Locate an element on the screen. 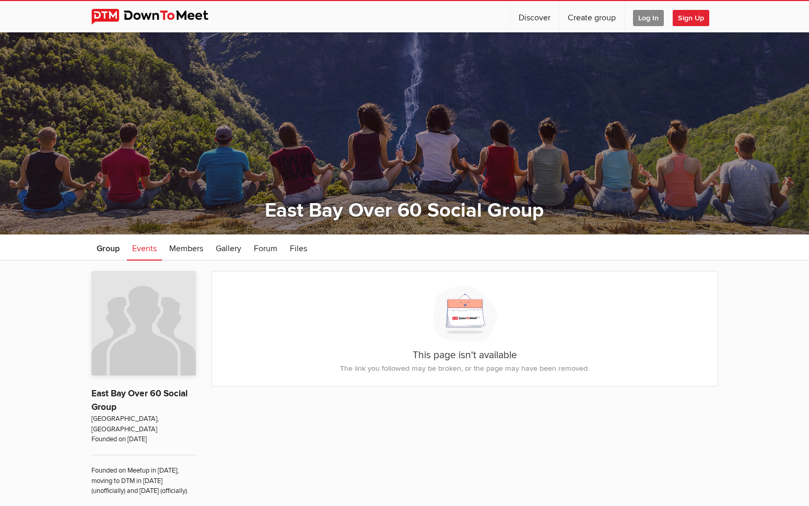  span: Log In is located at coordinates (648, 18).